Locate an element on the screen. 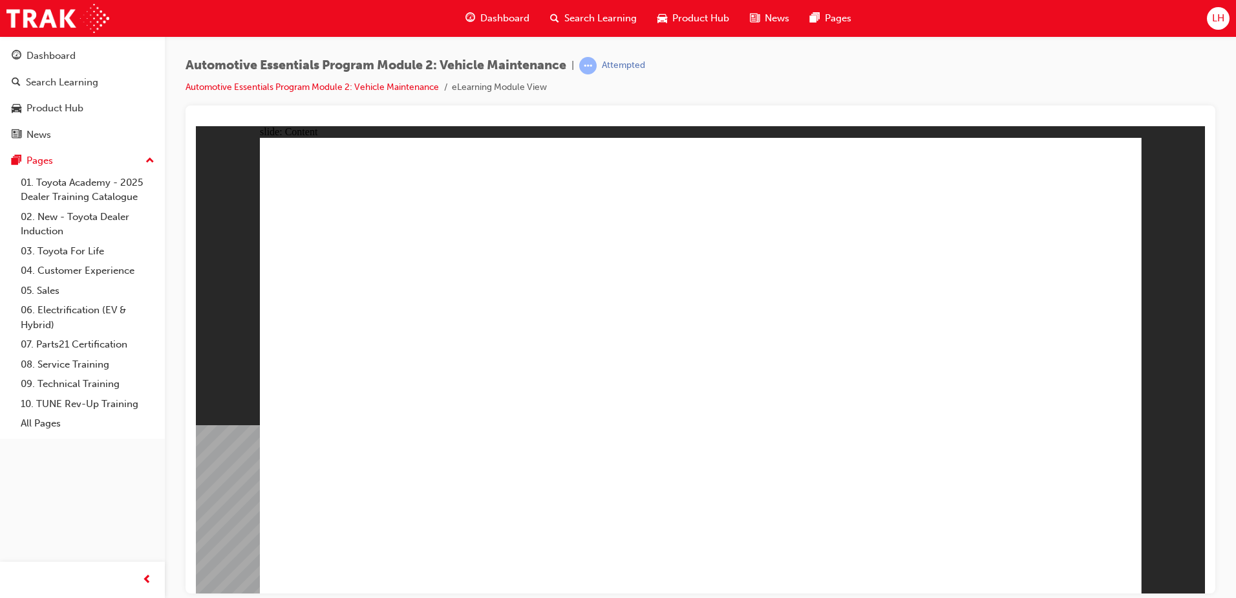 Image resolution: width=1236 pixels, height=598 pixels. a: 09. Technical Training is located at coordinates (87, 383).